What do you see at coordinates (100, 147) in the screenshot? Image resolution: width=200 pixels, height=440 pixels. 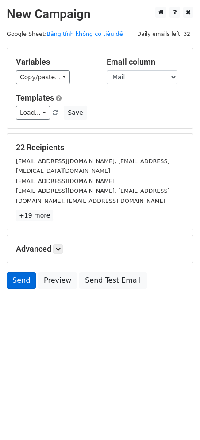 I see `h5: 22 Recipients` at bounding box center [100, 147].